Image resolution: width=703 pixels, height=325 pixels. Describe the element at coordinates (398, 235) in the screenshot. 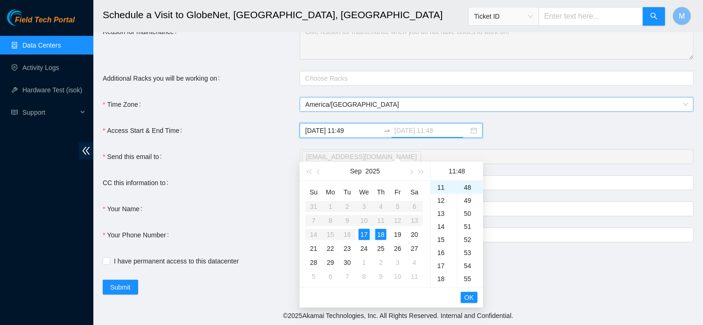

I see `td: 2025-09-19` at that location.